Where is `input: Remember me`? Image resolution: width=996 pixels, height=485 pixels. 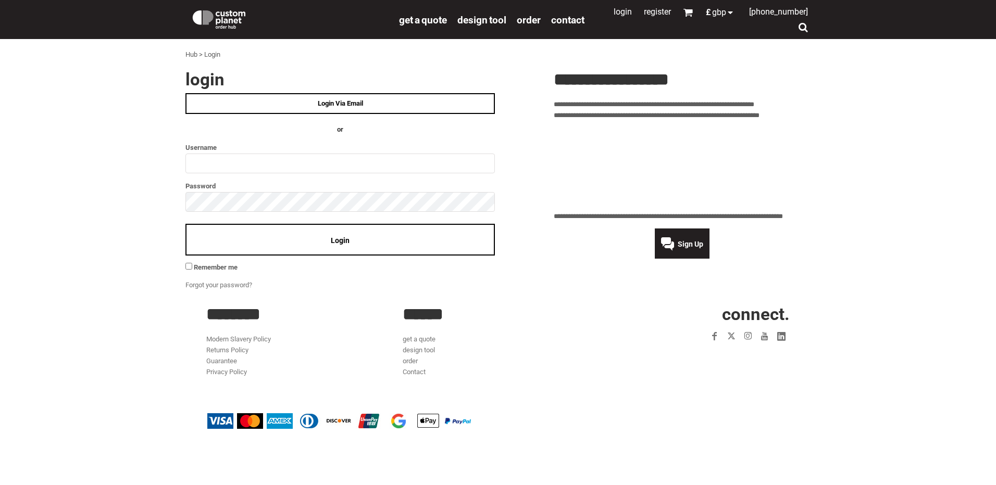 input: Remember me is located at coordinates (188, 266).